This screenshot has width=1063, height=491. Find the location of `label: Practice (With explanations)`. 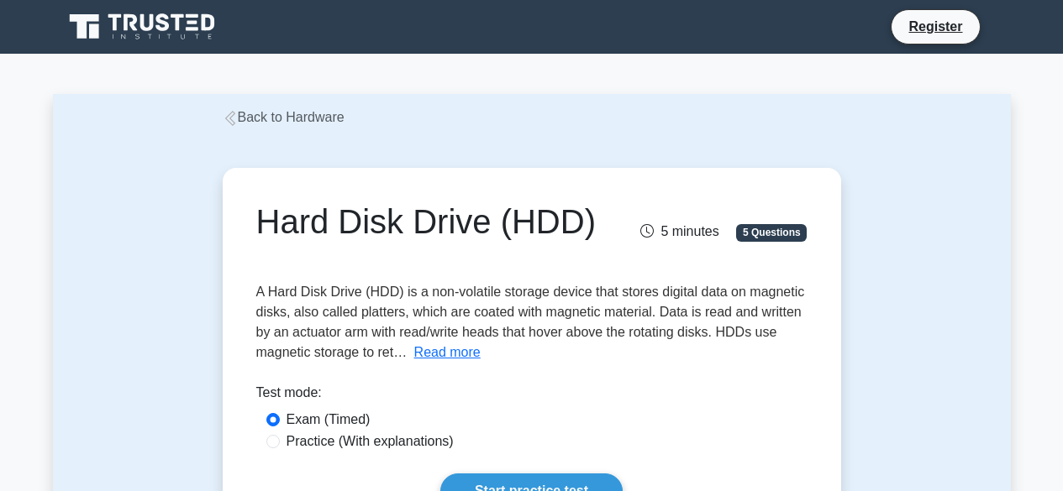

label: Practice (With explanations) is located at coordinates (370, 442).